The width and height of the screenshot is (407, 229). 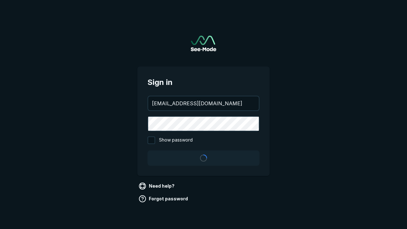 I want to click on input: your@email.com, so click(x=203, y=103).